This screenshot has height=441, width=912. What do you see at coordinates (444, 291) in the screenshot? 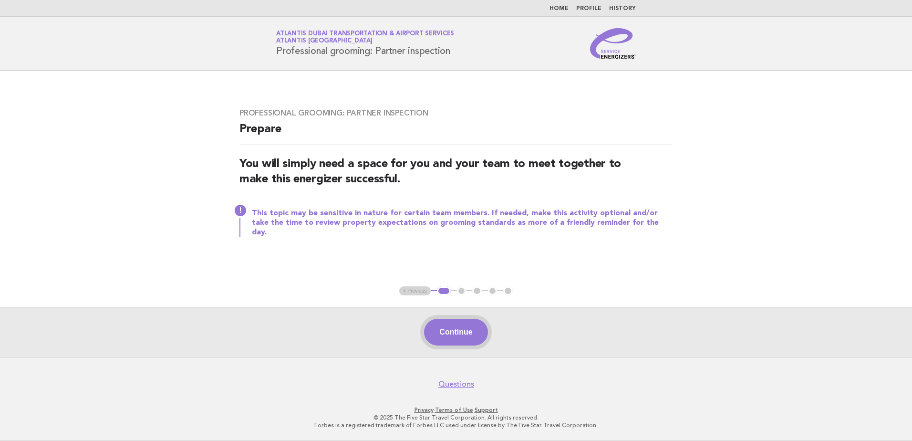
I see `button: 1` at bounding box center [444, 291].